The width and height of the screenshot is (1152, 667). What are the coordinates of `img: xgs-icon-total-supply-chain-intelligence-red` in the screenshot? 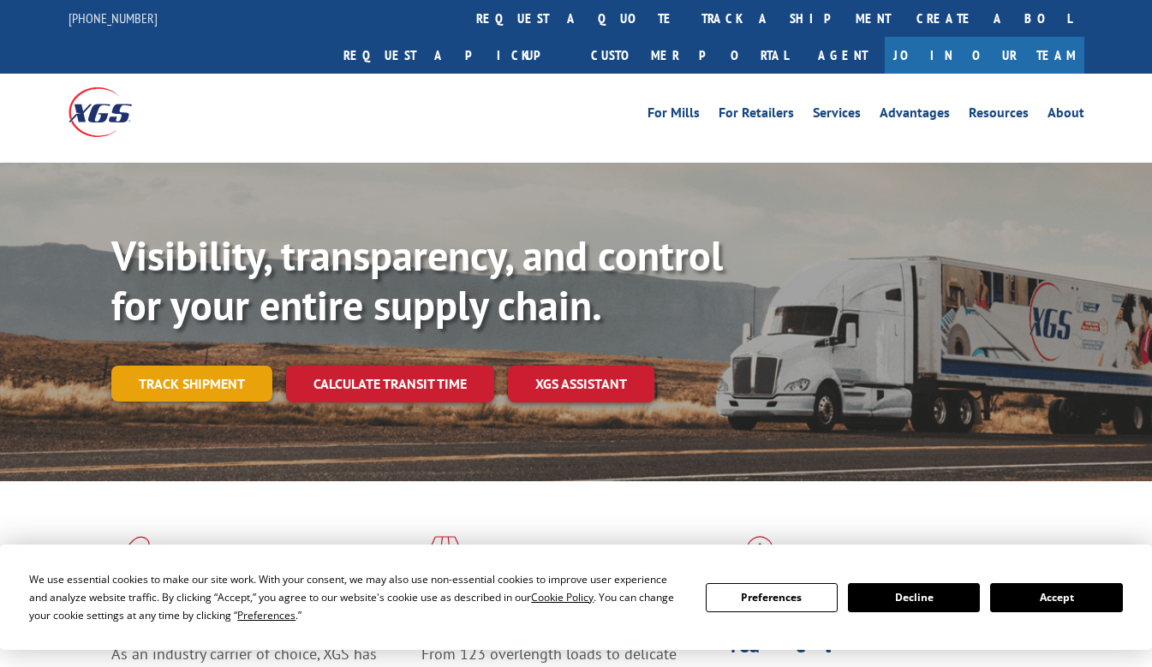 It's located at (138, 558).